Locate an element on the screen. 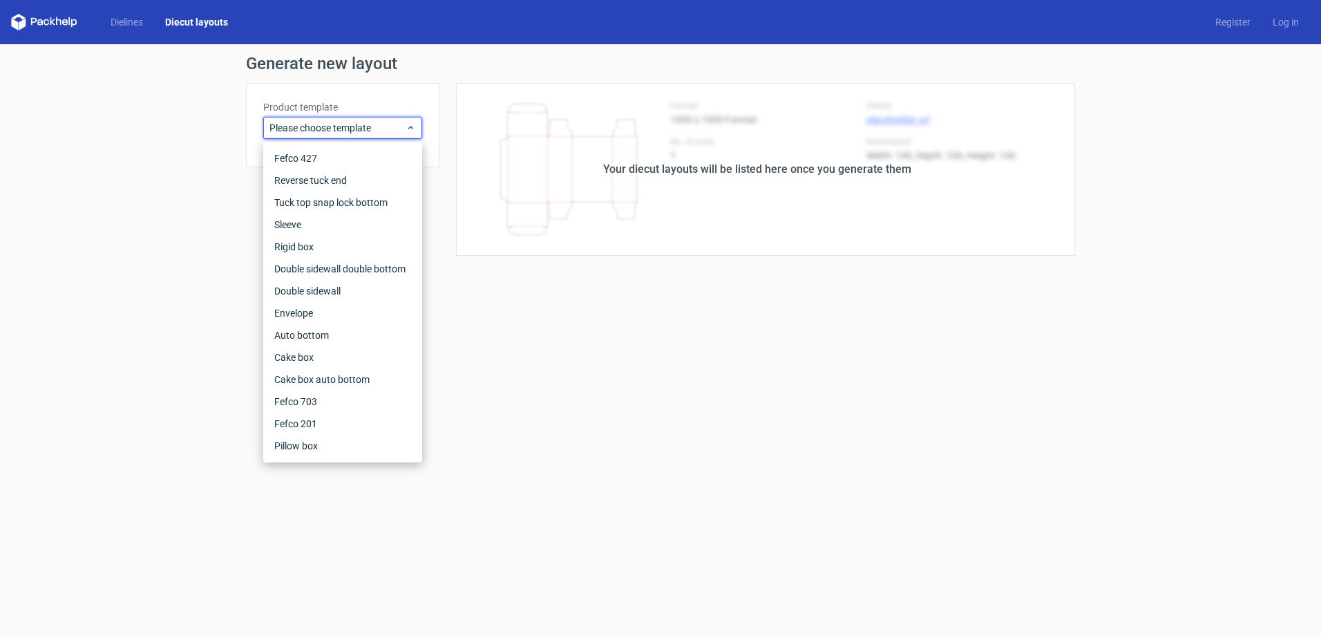 Image resolution: width=1321 pixels, height=636 pixels. div: Pillow box is located at coordinates (343, 446).